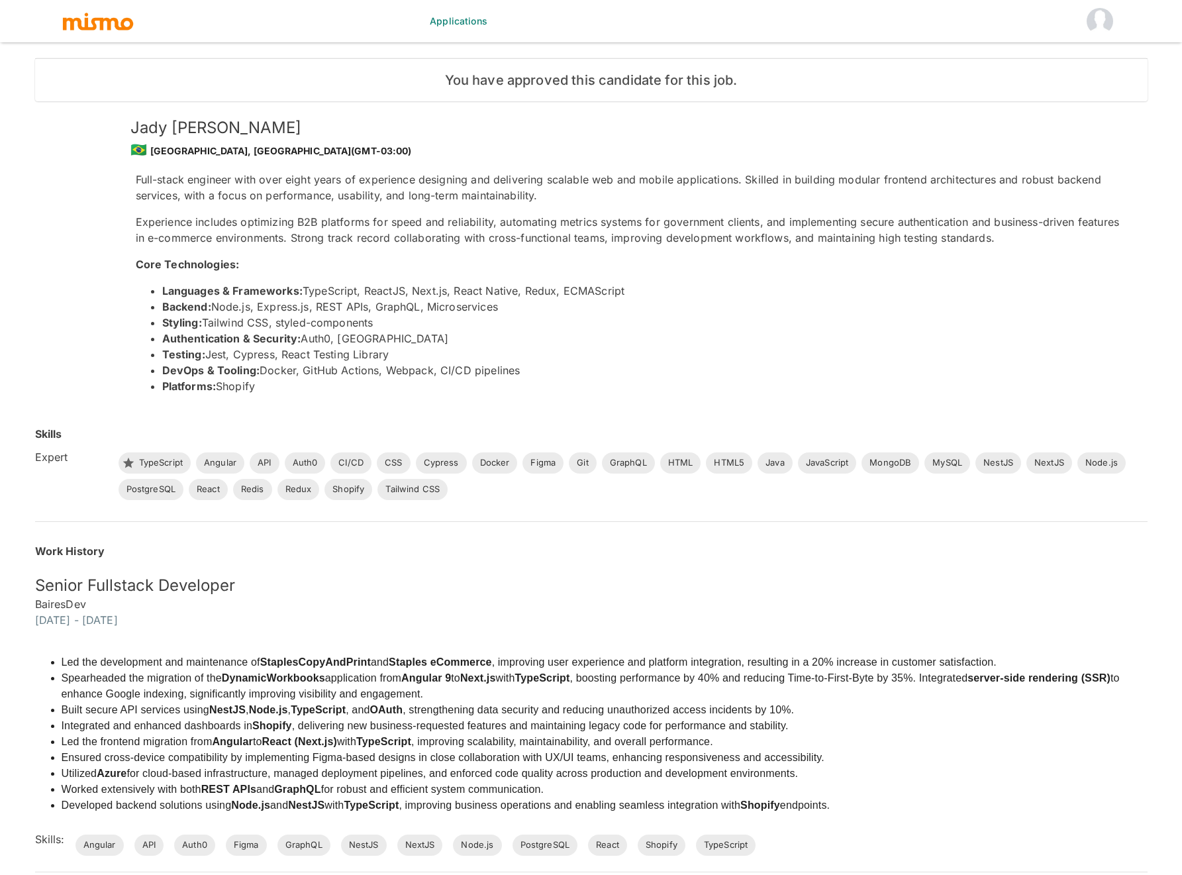 The image size is (1182, 875). I want to click on span: HTML, so click(681, 463).